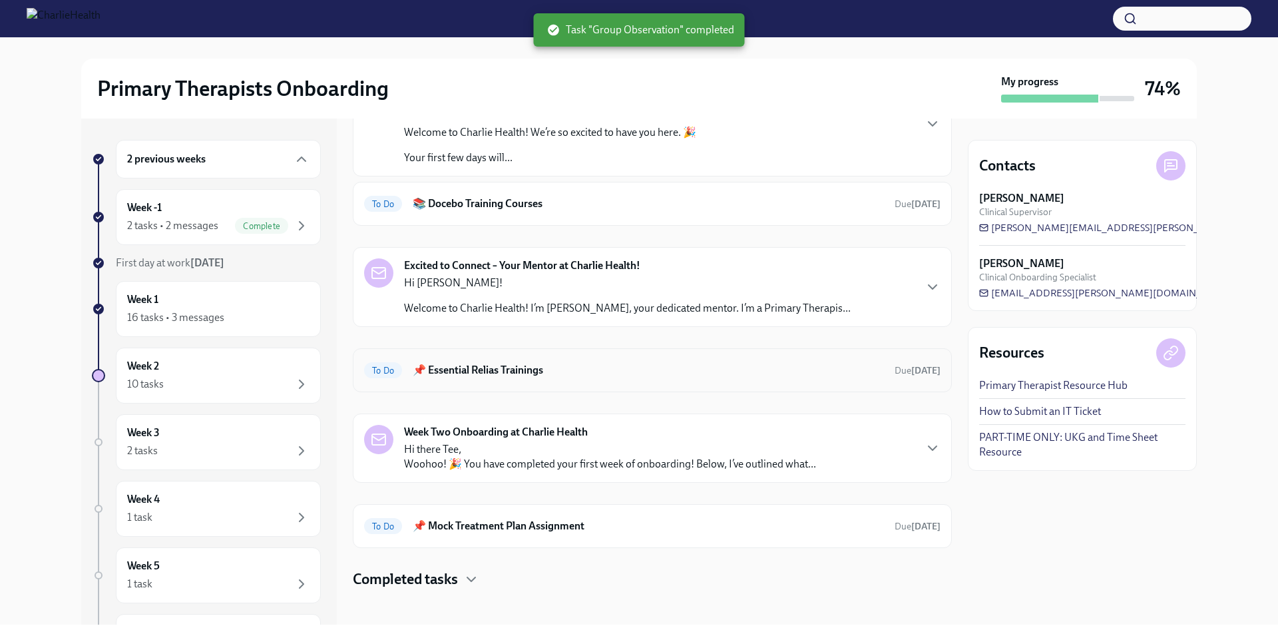 This screenshot has width=1278, height=638. I want to click on div: 2 tasks • 2 messages, so click(172, 226).